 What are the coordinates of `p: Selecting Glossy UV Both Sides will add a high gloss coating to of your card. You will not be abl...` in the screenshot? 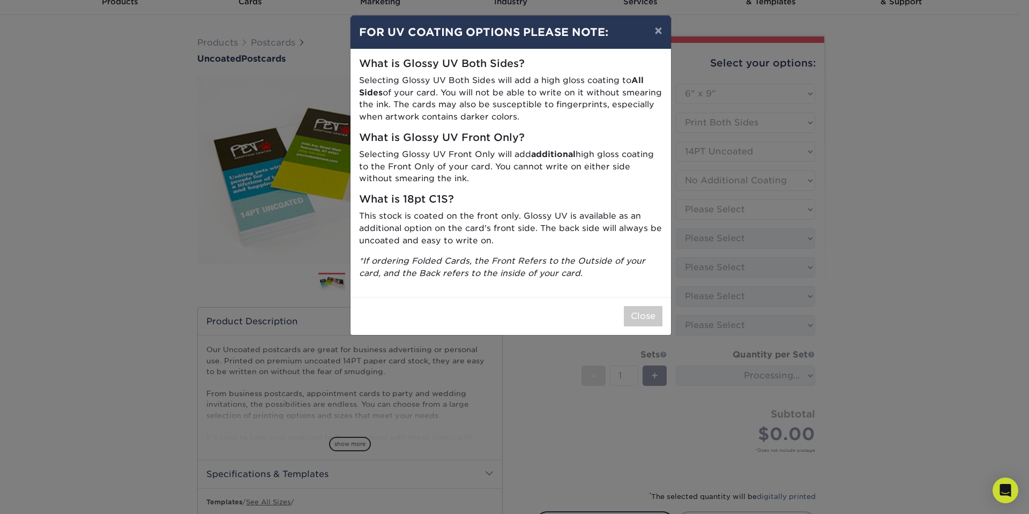 It's located at (511, 99).